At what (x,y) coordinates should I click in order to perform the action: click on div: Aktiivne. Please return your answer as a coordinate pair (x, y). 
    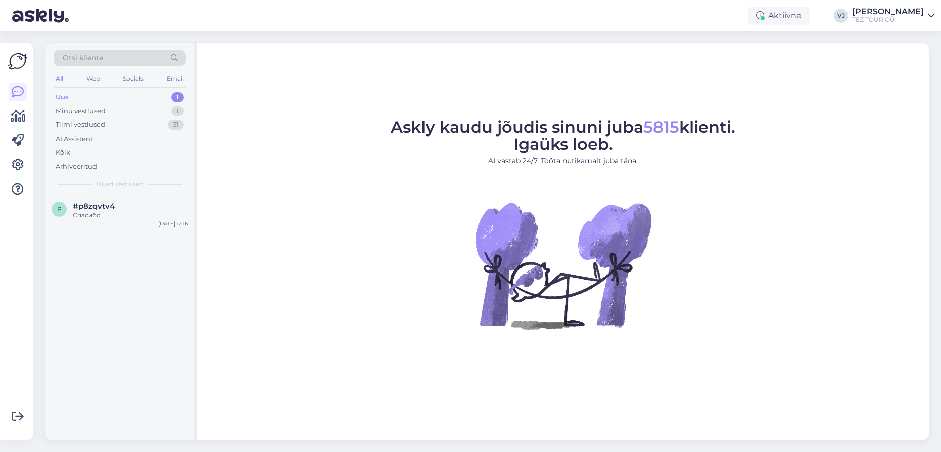
    Looking at the image, I should click on (779, 16).